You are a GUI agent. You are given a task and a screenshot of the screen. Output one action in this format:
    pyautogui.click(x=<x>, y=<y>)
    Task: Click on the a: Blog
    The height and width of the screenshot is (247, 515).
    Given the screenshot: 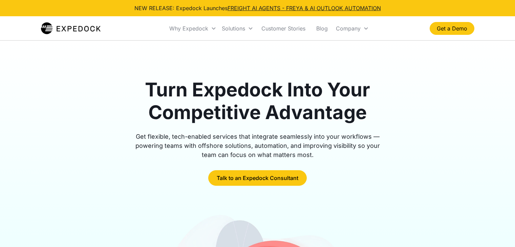 What is the action you would take?
    pyautogui.click(x=322, y=28)
    